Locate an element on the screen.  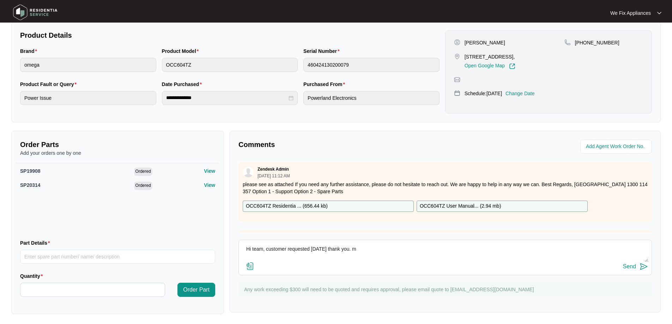
label: Serial Number is located at coordinates (323, 51).